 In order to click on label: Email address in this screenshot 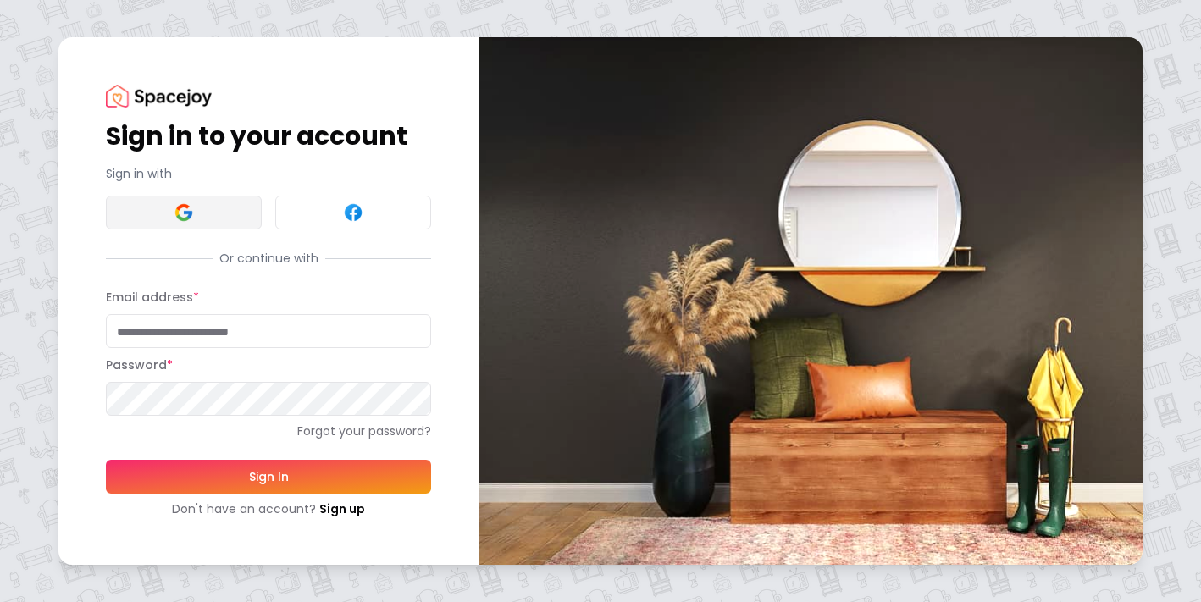, I will do `click(152, 297)`.